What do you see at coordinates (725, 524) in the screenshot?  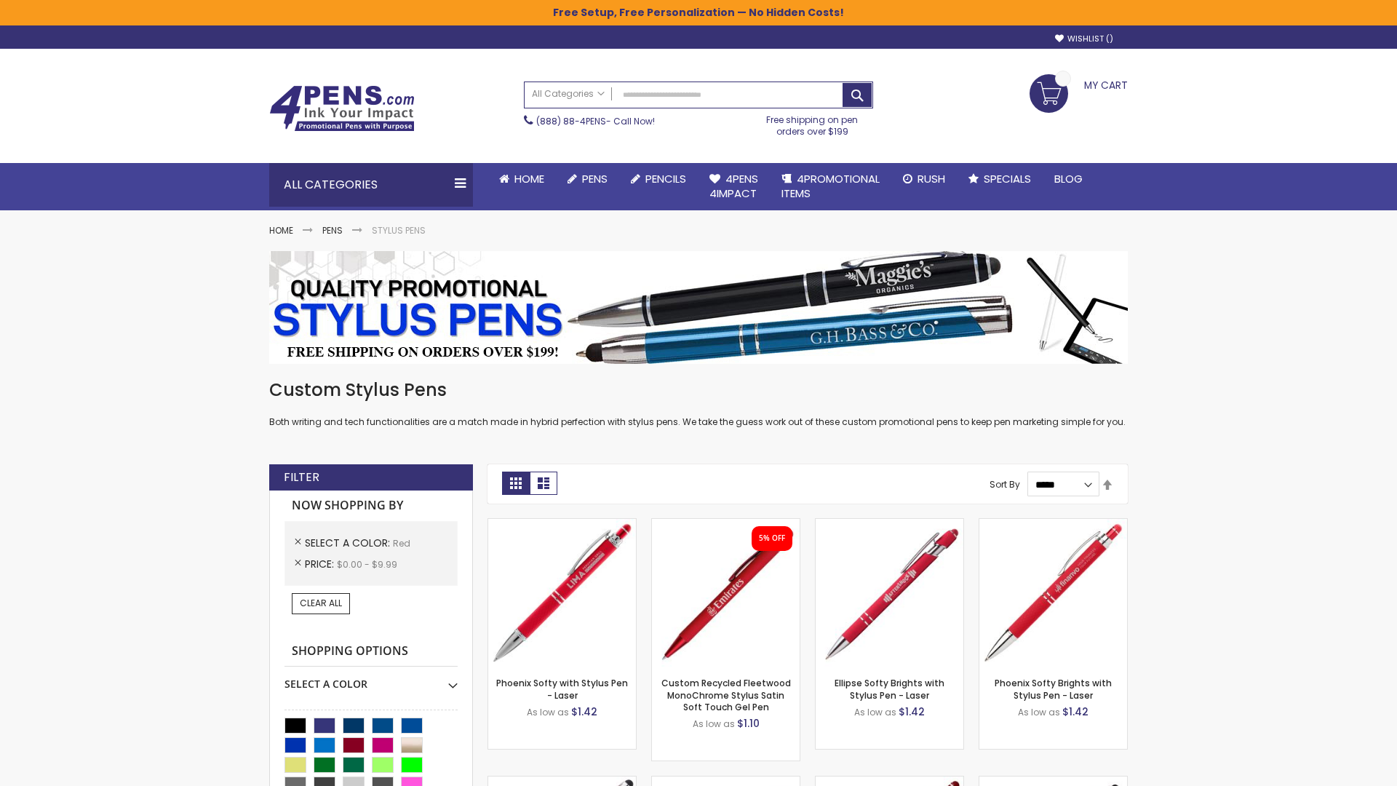 I see `a: Custom Recycled Fleetwood MonoChrome Stylus Satin Soft Touch Gel Pen-Red` at bounding box center [725, 524].